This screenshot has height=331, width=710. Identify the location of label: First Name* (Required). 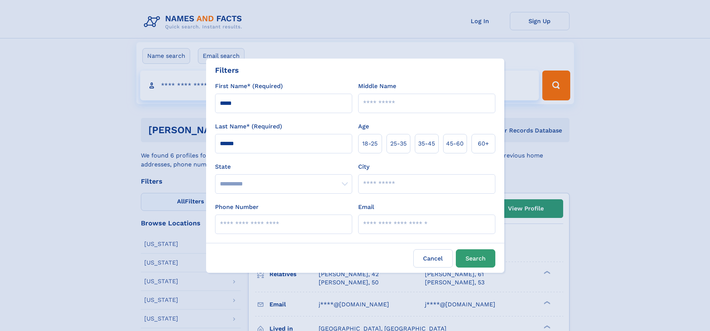
(249, 86).